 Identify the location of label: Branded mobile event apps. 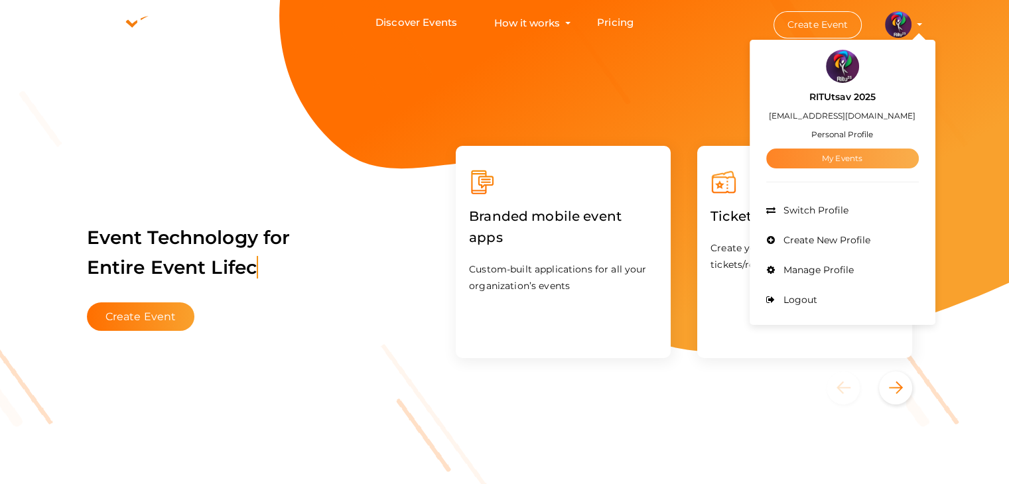
(563, 227).